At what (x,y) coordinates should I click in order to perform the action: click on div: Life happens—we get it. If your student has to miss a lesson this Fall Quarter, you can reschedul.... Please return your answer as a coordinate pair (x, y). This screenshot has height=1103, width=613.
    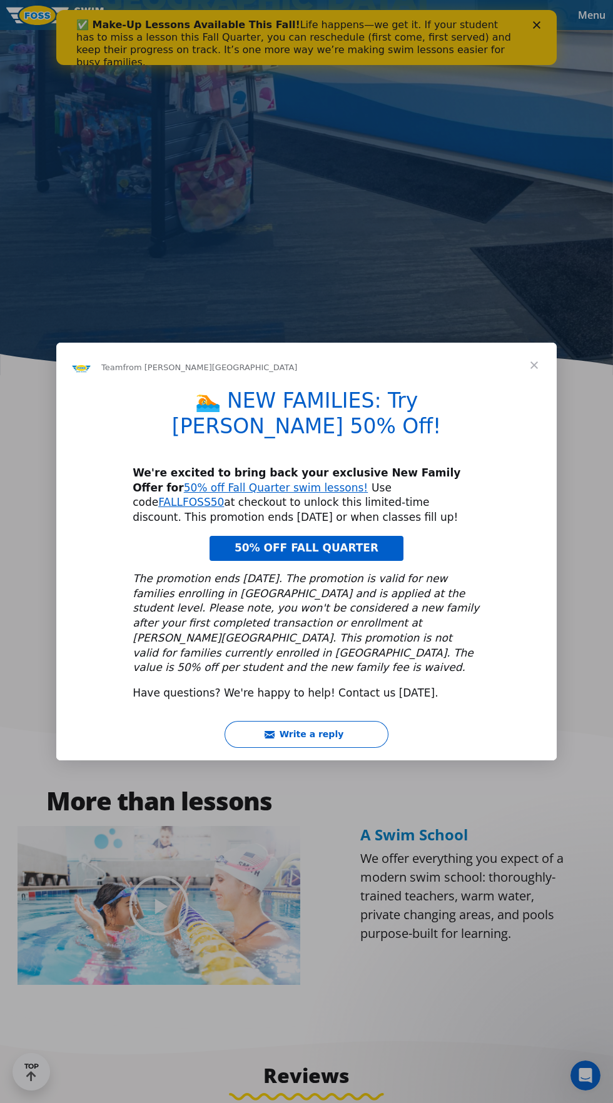
    Looking at the image, I should click on (240, 34).